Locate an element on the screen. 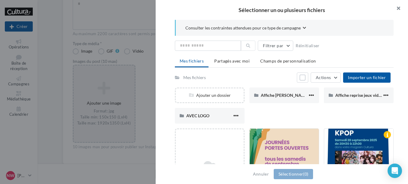  span: Importer un fichier is located at coordinates (366, 77).